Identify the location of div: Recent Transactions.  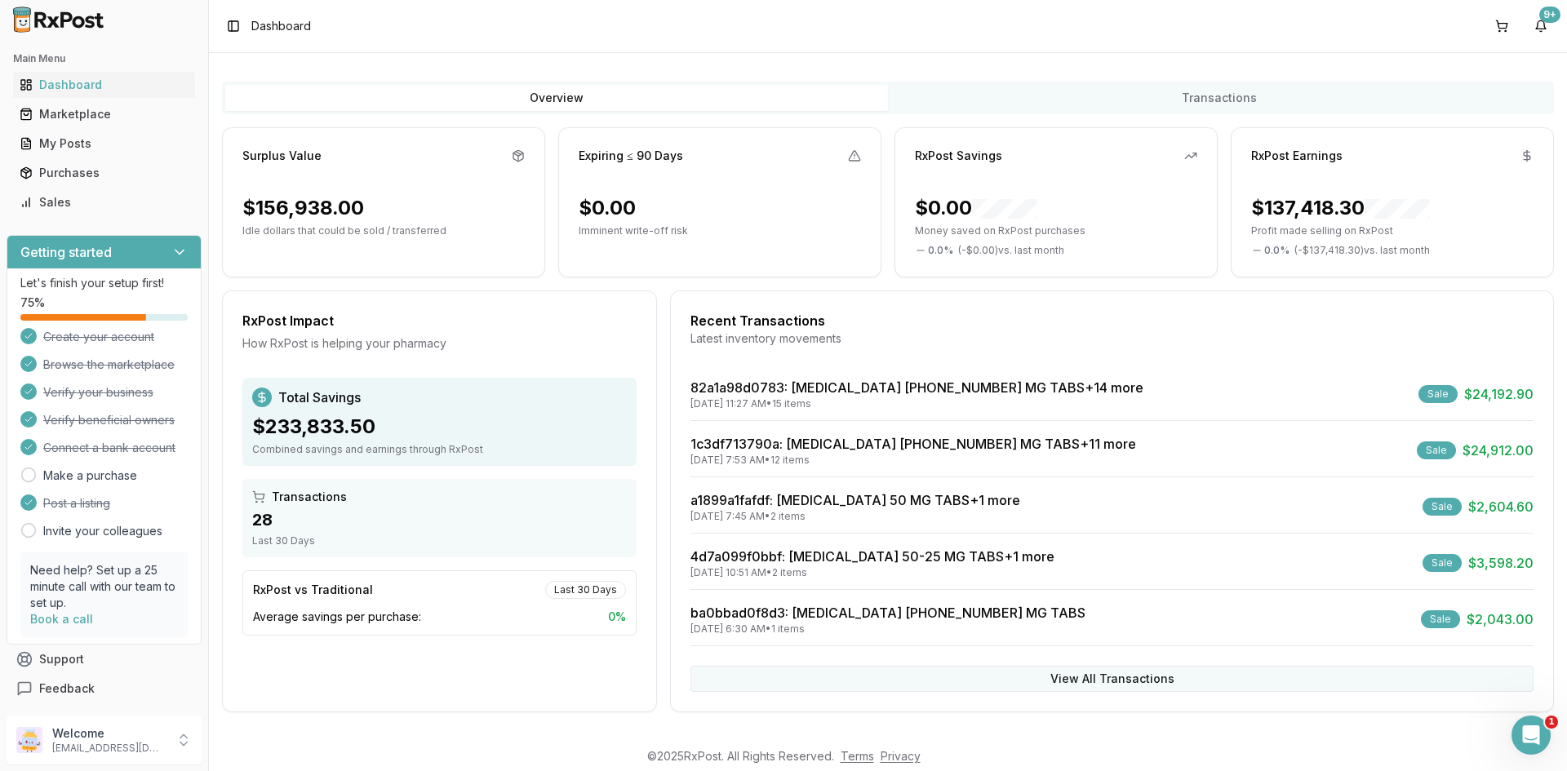
(1112, 321).